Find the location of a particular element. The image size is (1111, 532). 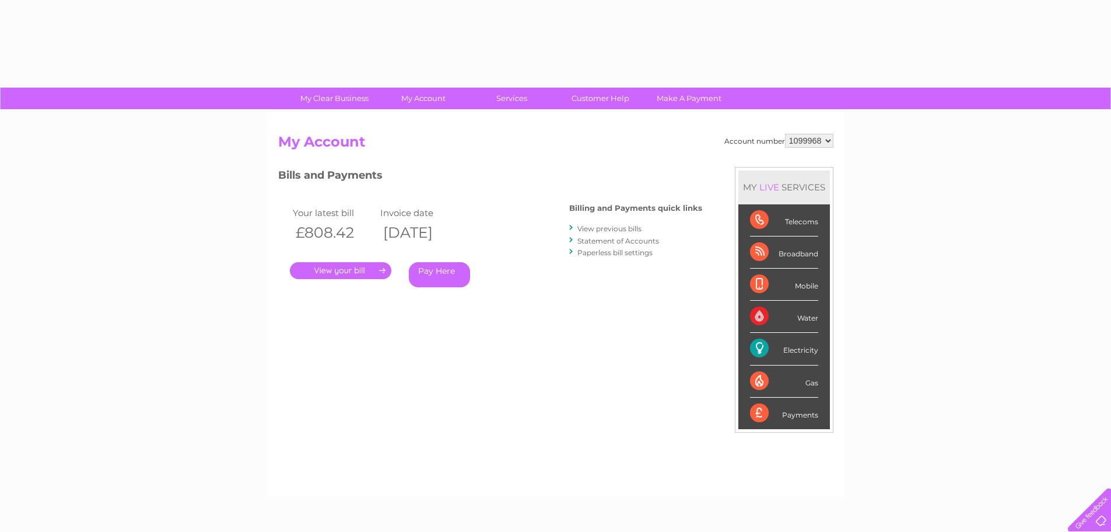

div: MY SERVICES is located at coordinates (784, 187).